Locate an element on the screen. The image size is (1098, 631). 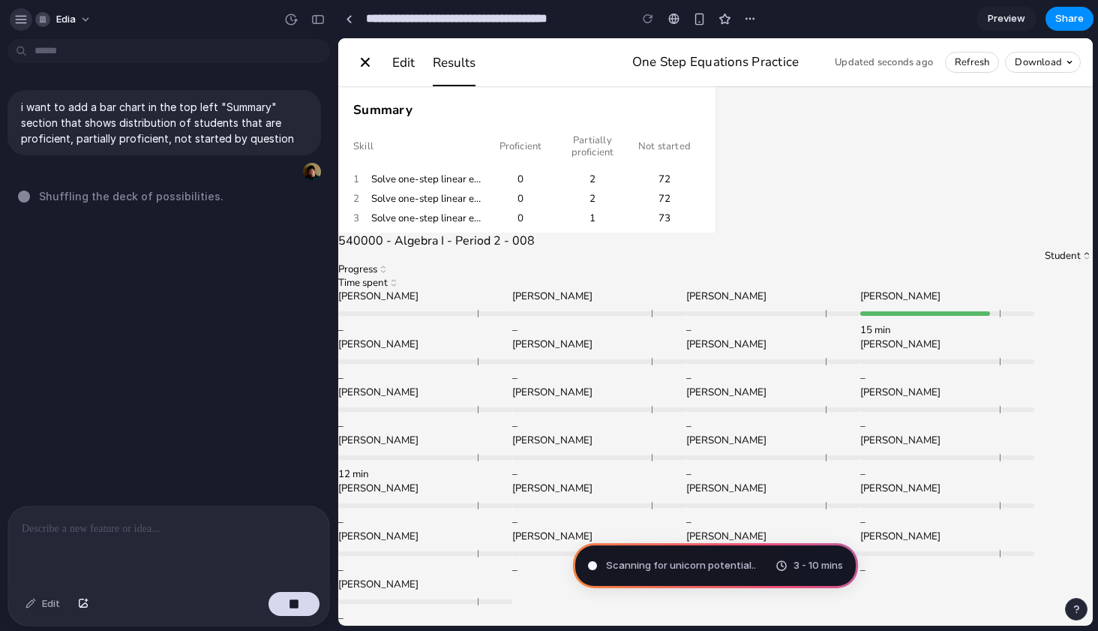
span: Scanning for unicorn potential .. is located at coordinates (681, 565).